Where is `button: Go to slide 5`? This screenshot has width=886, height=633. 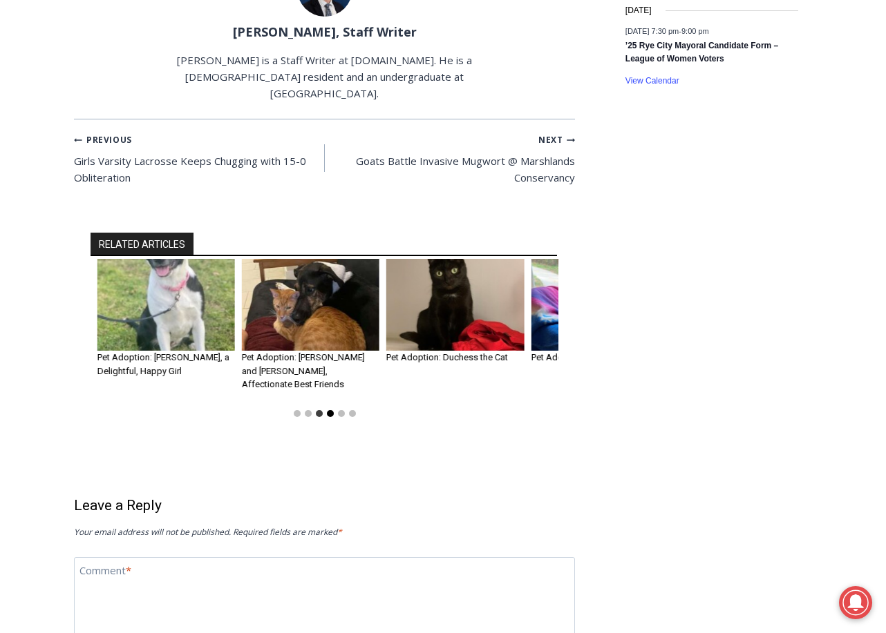
button: Go to slide 5 is located at coordinates (341, 414).